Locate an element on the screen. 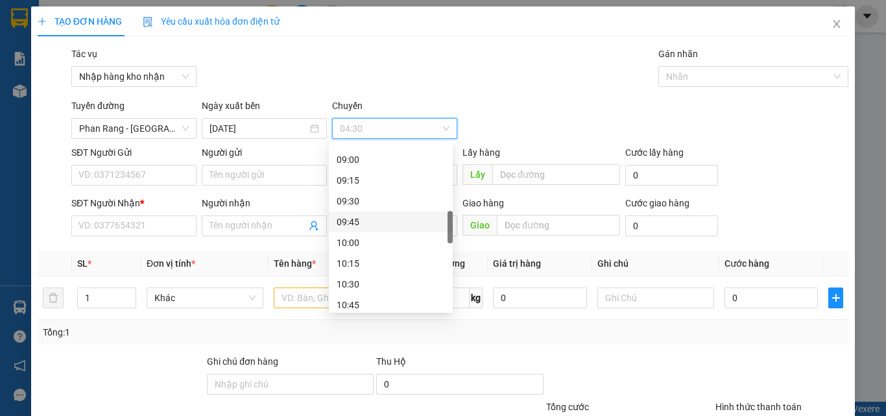 The width and height of the screenshot is (886, 416). p: Số lượng is located at coordinates (91, 88).